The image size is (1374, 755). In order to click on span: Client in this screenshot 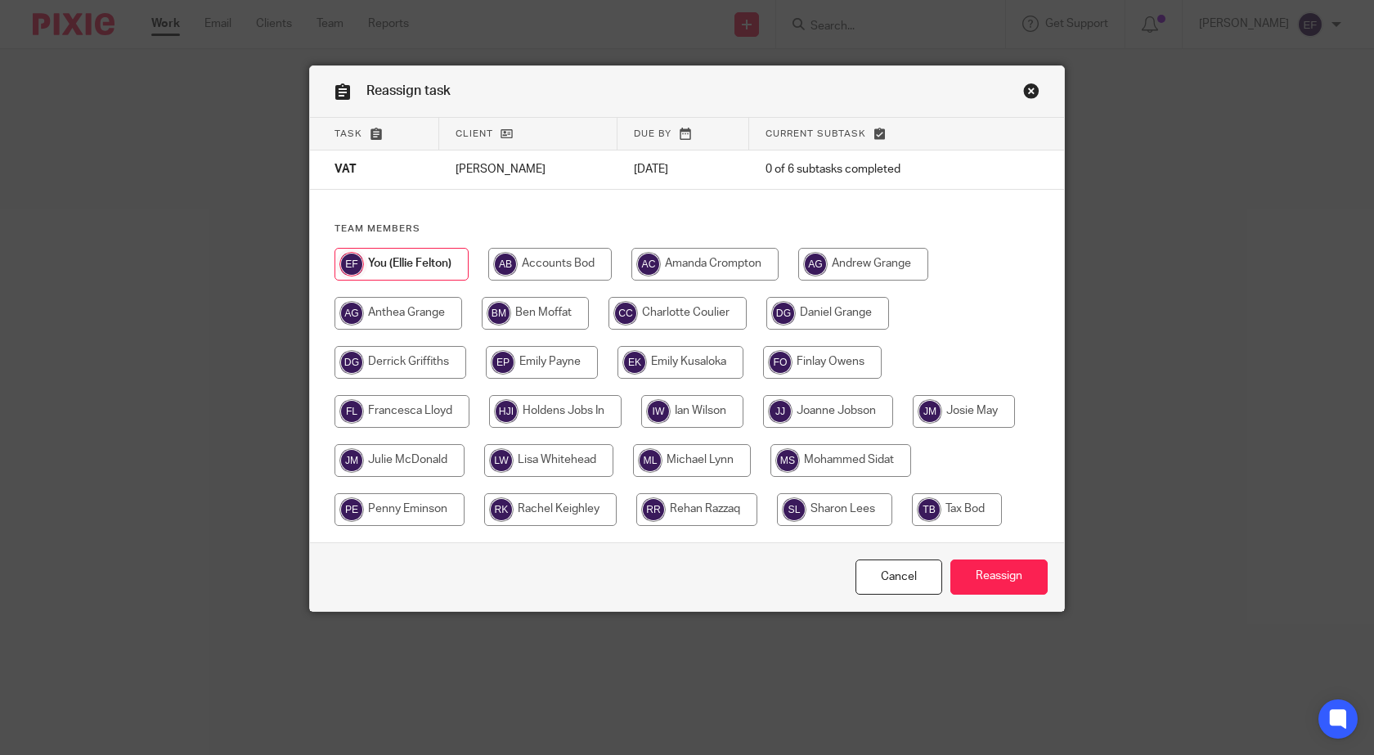, I will do `click(474, 133)`.